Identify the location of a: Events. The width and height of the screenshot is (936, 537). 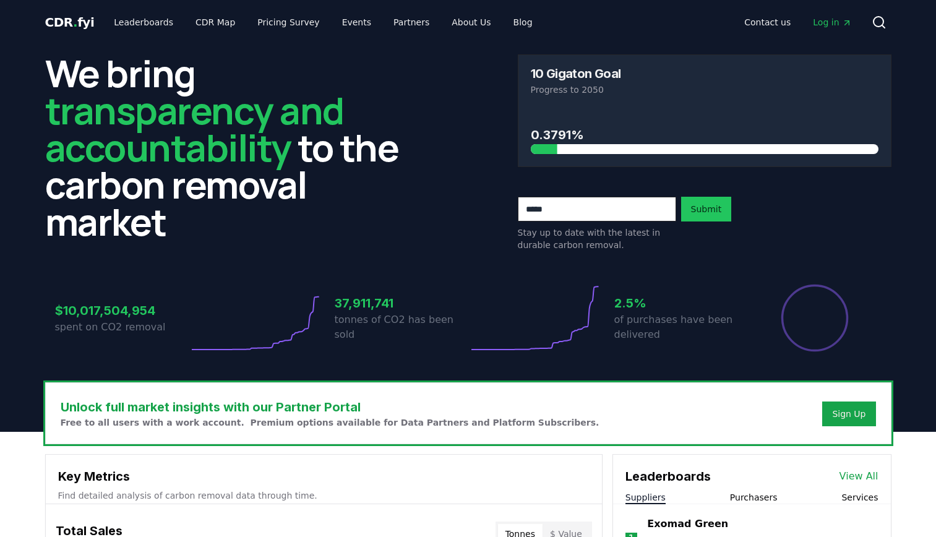
(356, 22).